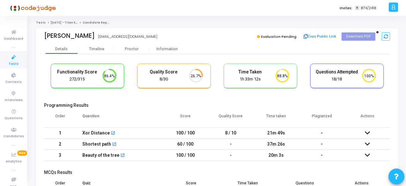  What do you see at coordinates (276, 156) in the screenshot?
I see `td: 20m 3s` at bounding box center [276, 156].